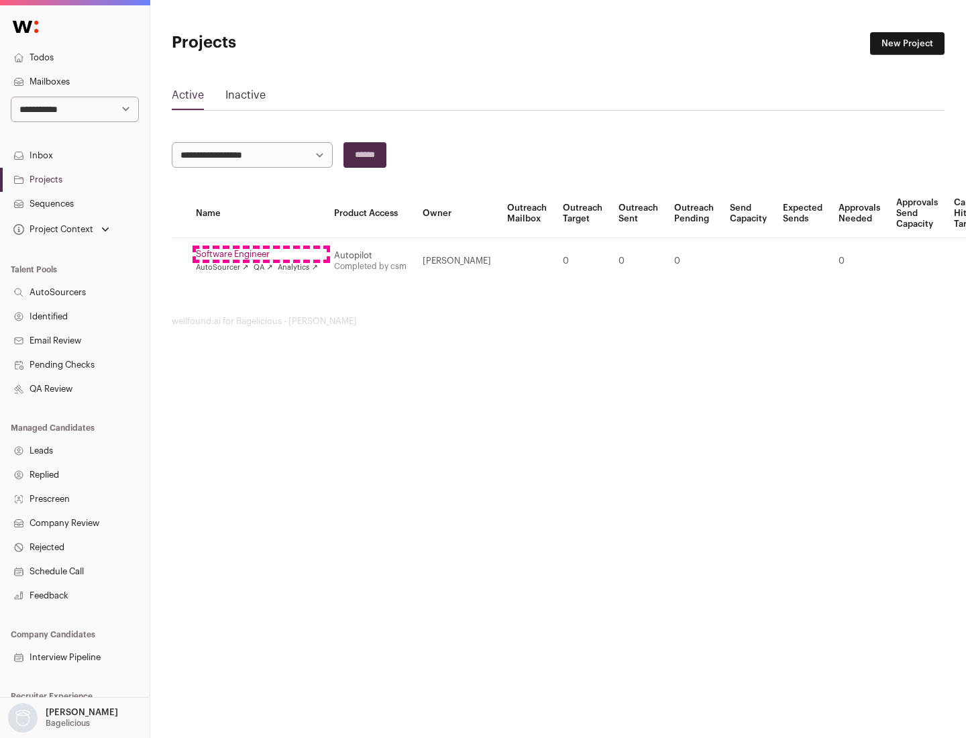 The height and width of the screenshot is (738, 966). Describe the element at coordinates (370, 256) in the screenshot. I see `div: Autopilot` at that location.